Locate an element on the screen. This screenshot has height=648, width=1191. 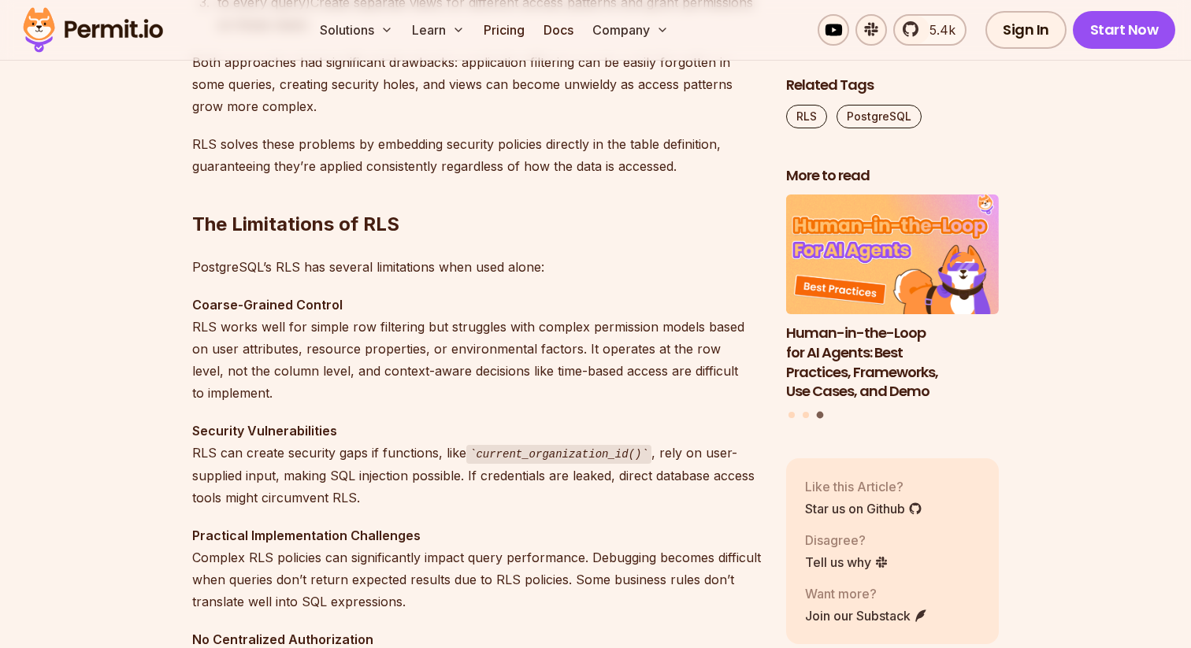
a: Start Now is located at coordinates (1124, 30).